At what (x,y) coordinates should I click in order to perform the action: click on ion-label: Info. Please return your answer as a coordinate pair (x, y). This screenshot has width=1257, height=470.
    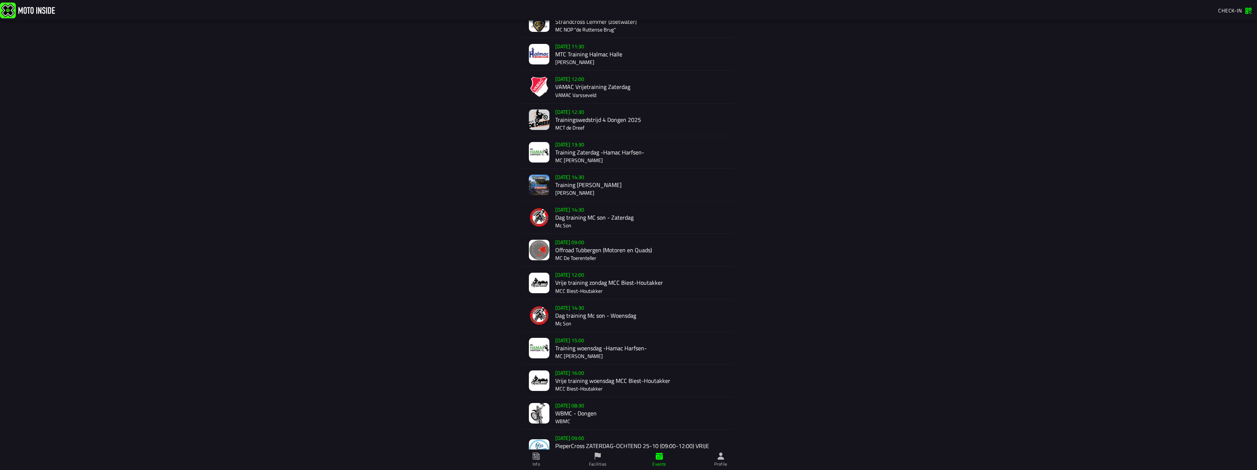
    Looking at the image, I should click on (536, 464).